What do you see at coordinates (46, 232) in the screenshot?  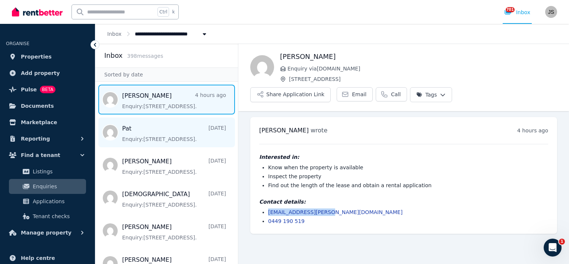 I see `span: Manage property` at bounding box center [46, 232].